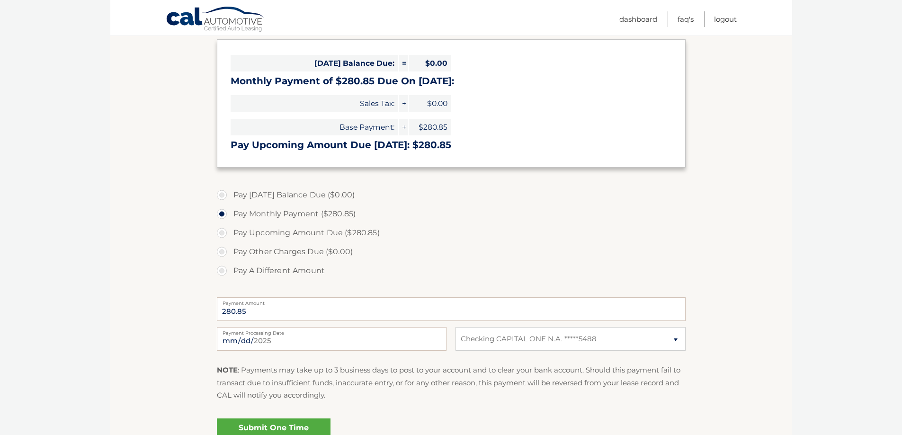 The width and height of the screenshot is (902, 435). I want to click on a: Logout, so click(726, 19).